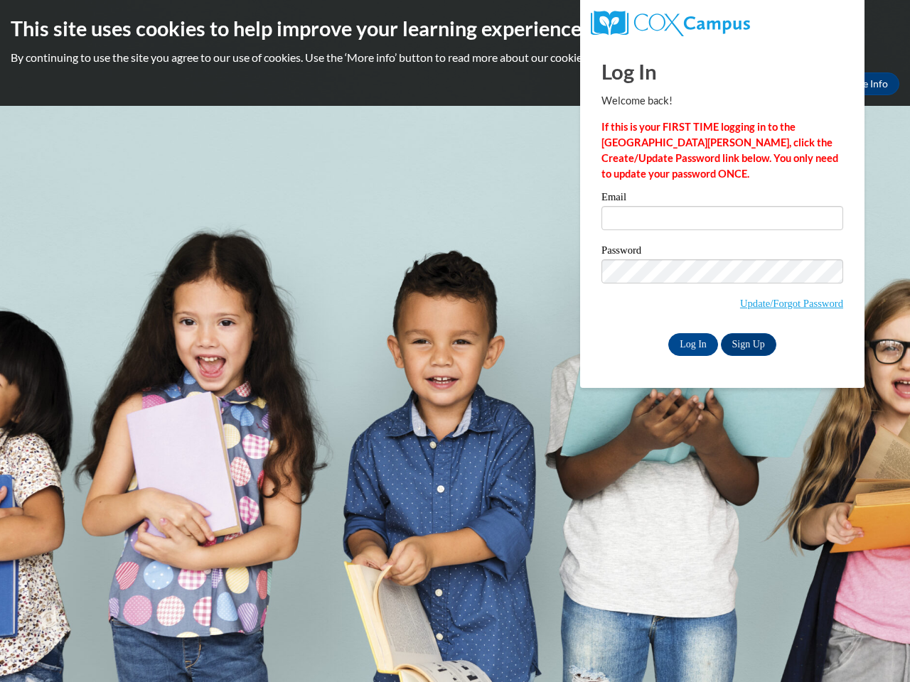 This screenshot has width=910, height=682. What do you see at coordinates (749, 345) in the screenshot?
I see `a: Sign Up` at bounding box center [749, 345].